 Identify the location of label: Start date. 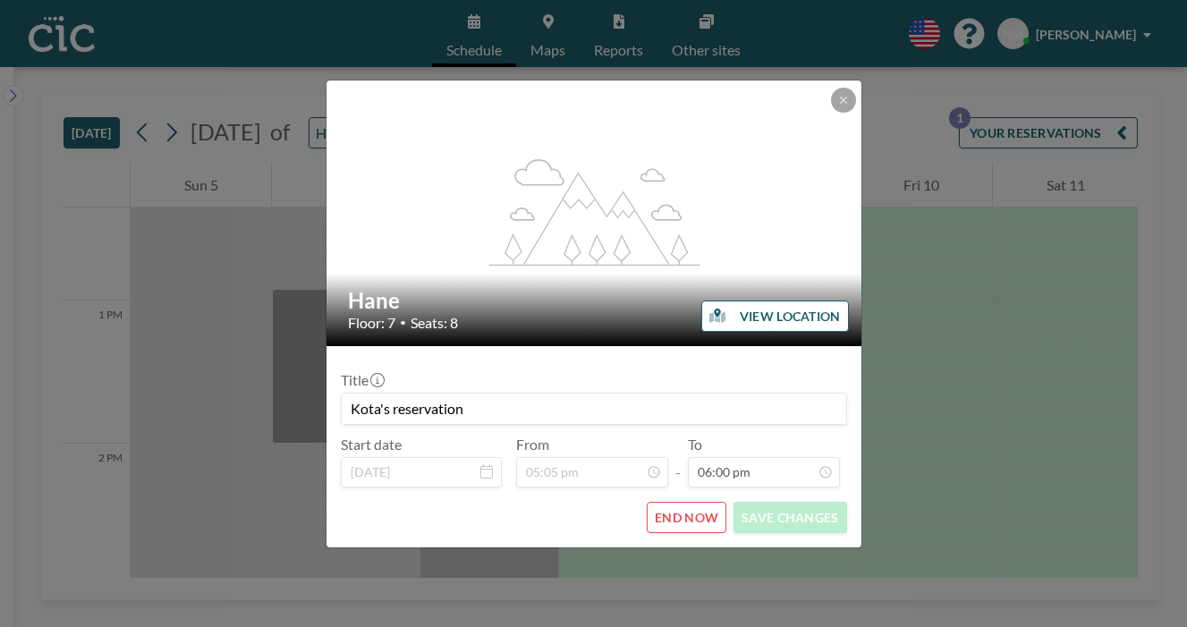
(371, 445).